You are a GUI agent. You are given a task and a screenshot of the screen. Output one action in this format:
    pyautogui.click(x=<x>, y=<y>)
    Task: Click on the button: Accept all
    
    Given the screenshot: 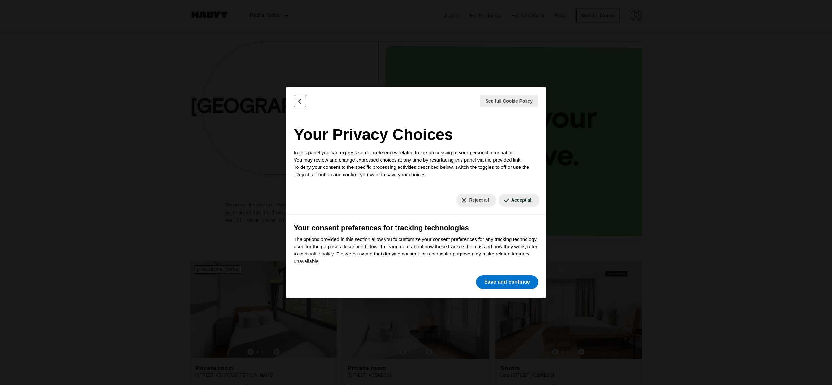 What is the action you would take?
    pyautogui.click(x=519, y=200)
    